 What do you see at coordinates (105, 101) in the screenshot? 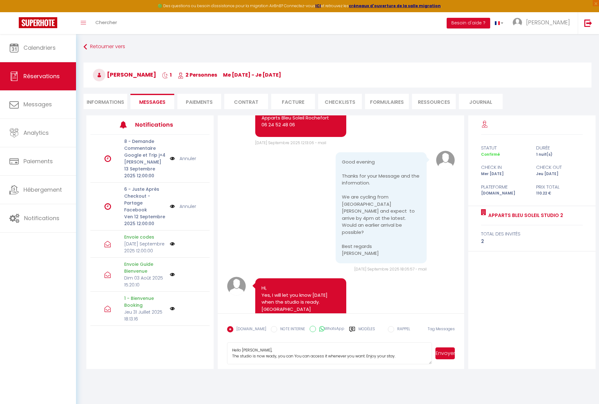
I see `li: Informations` at bounding box center [105, 101].